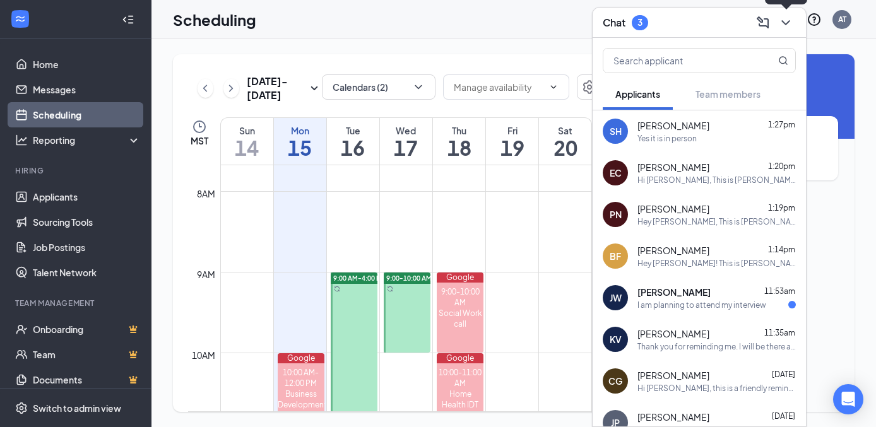 This screenshot has width=876, height=427. What do you see at coordinates (781, 249) in the screenshot?
I see `span: 1:14pm` at bounding box center [781, 249].